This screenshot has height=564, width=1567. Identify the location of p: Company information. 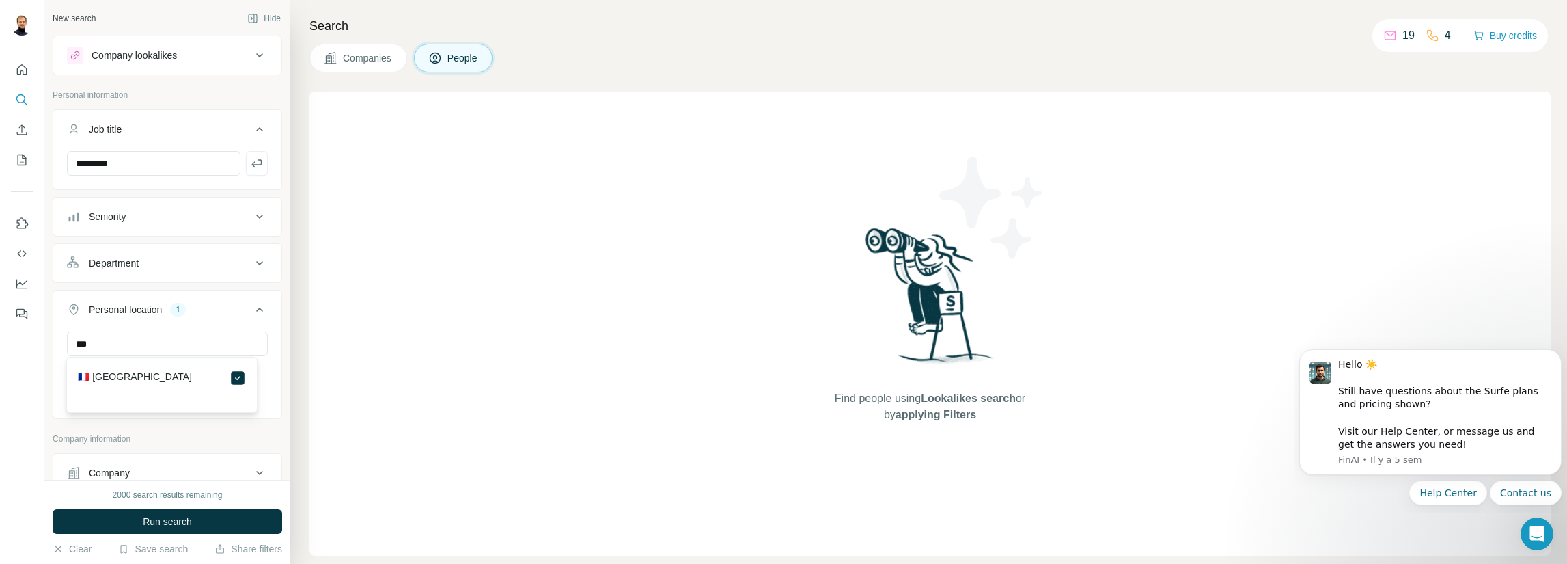
(167, 439).